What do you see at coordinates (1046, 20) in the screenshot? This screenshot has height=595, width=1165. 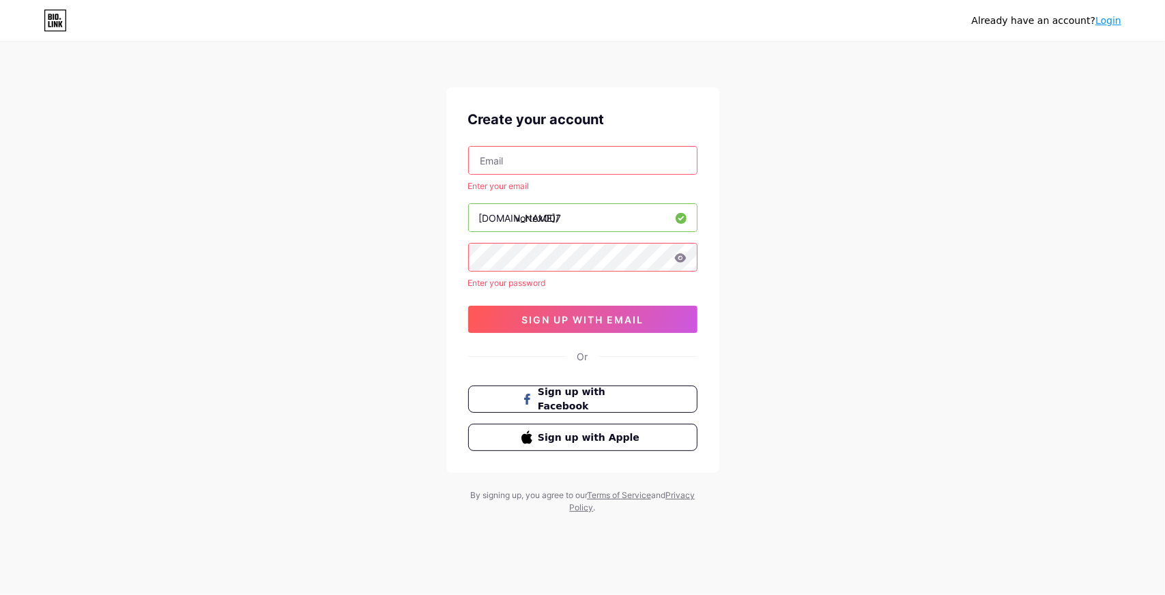 I see `div: Already have an account?` at bounding box center [1046, 20].